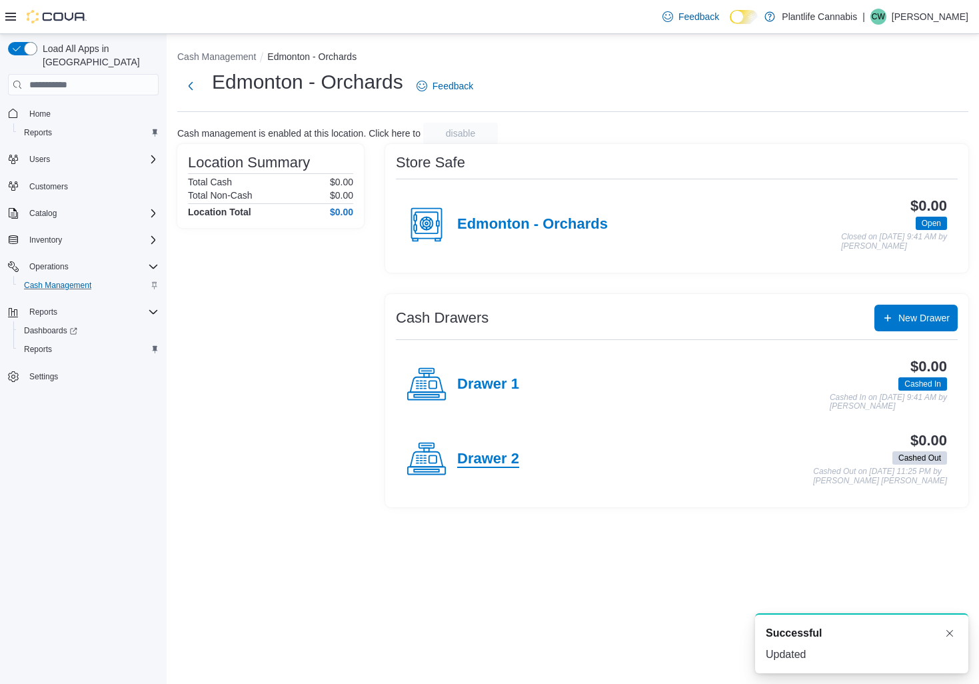 The height and width of the screenshot is (684, 979). Describe the element at coordinates (40, 114) in the screenshot. I see `a: Home` at that location.